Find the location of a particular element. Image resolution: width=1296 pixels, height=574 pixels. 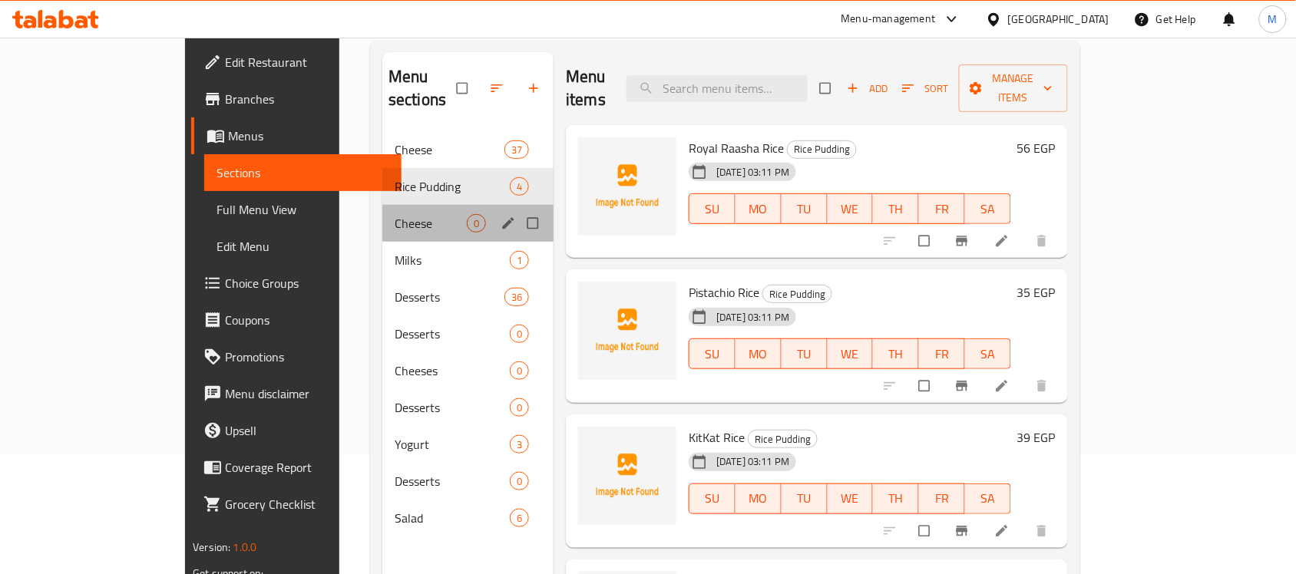

button: TU is located at coordinates (805, 499).